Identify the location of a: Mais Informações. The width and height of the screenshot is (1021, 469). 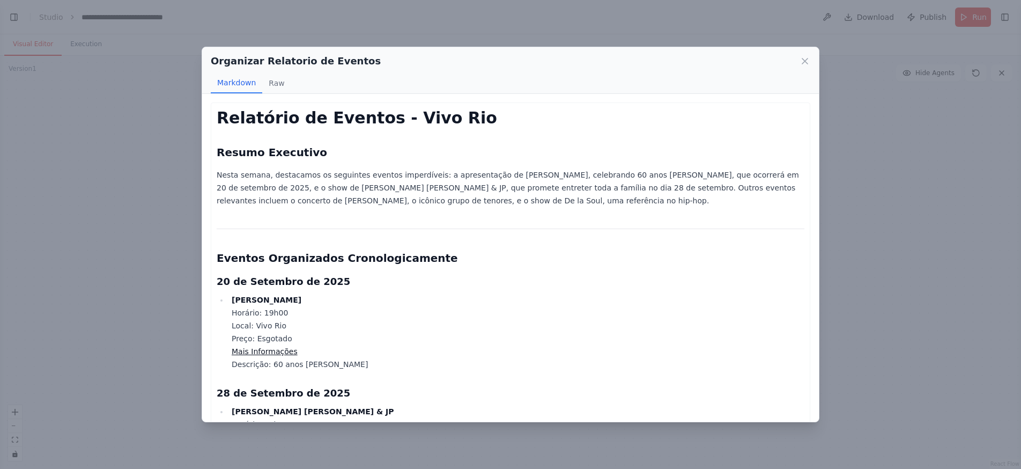
(264, 351).